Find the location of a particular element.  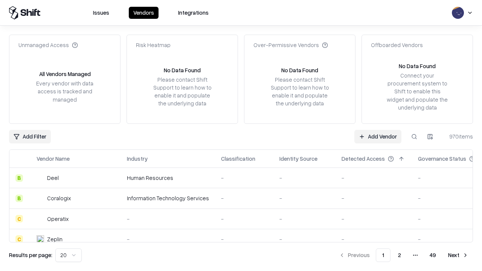

button: 49 is located at coordinates (433, 255).